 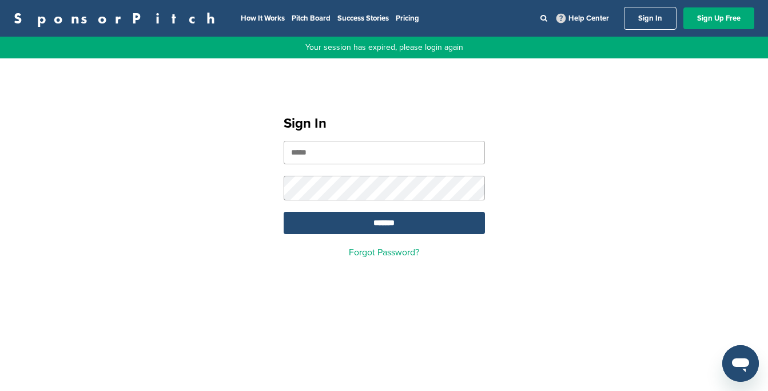 I want to click on a: Forgot Password?, so click(x=384, y=252).